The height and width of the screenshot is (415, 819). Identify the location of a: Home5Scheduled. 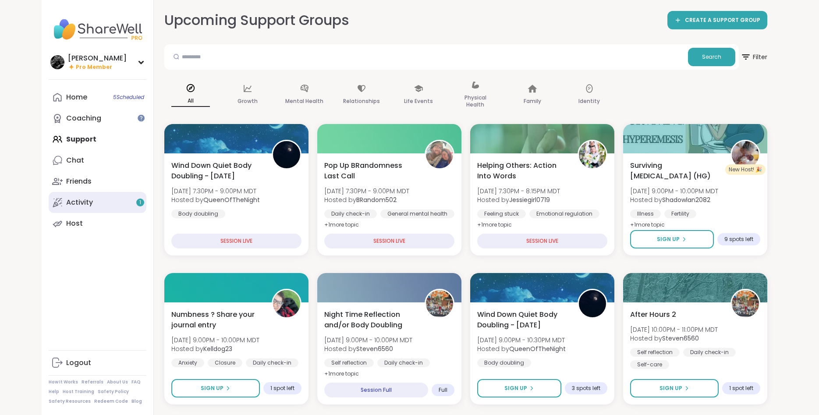
(97, 97).